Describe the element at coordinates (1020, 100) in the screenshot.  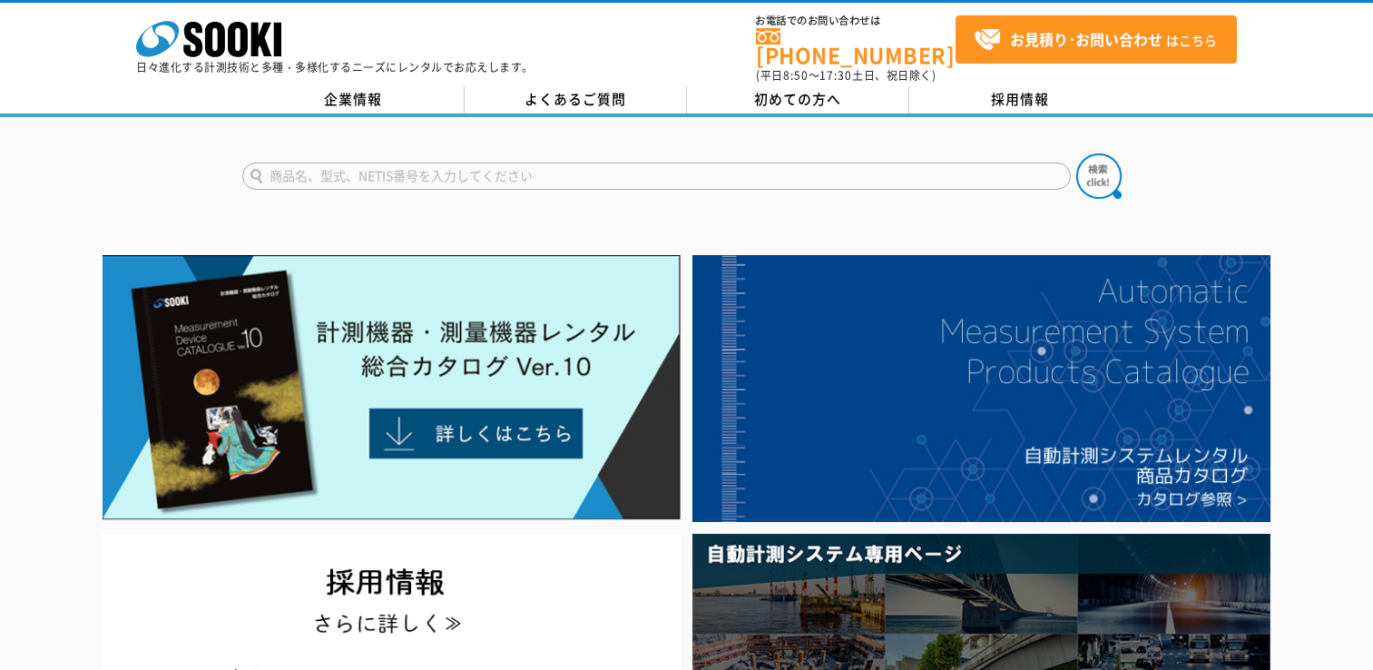
I see `a: 採用情報` at that location.